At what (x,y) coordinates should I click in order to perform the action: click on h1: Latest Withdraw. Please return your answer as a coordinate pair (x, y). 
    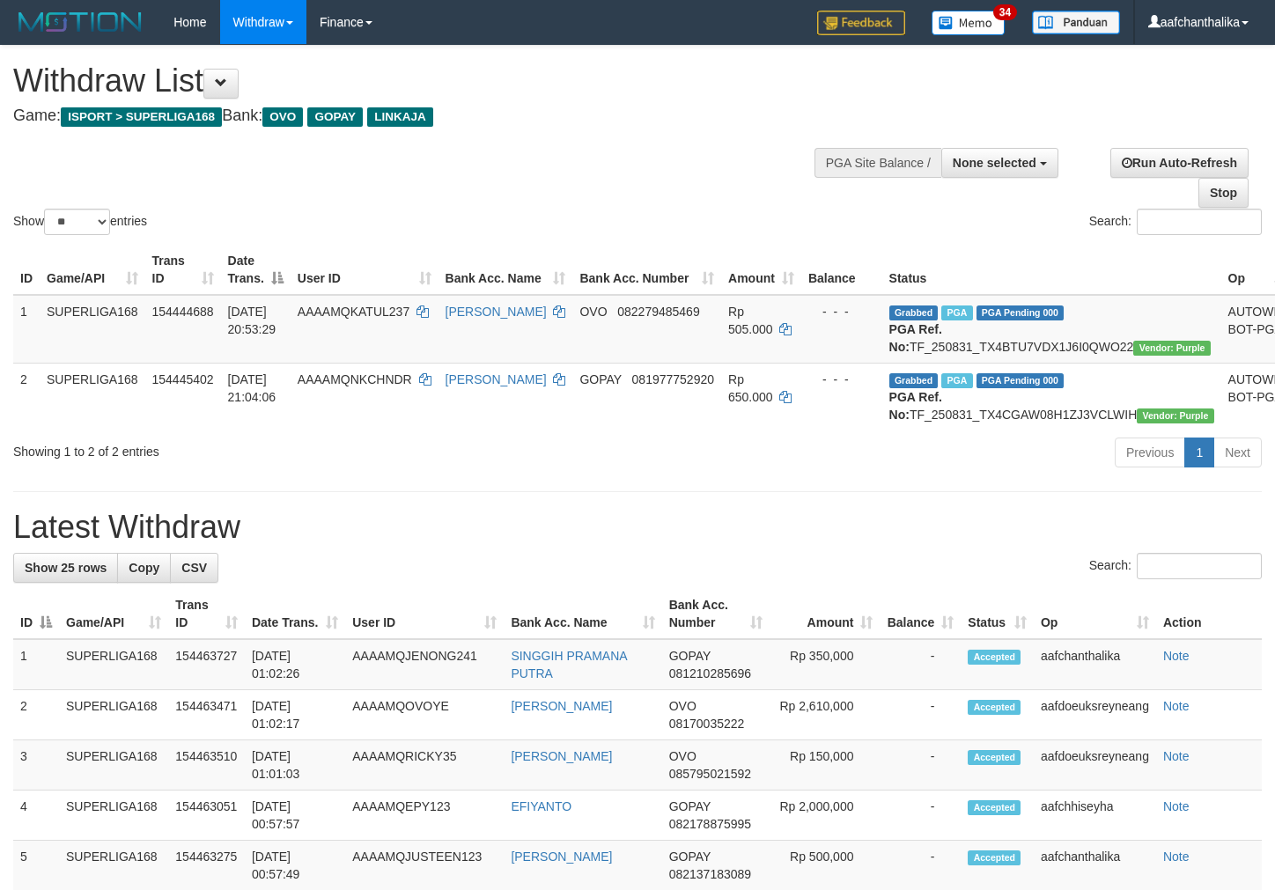
    Looking at the image, I should click on (637, 527).